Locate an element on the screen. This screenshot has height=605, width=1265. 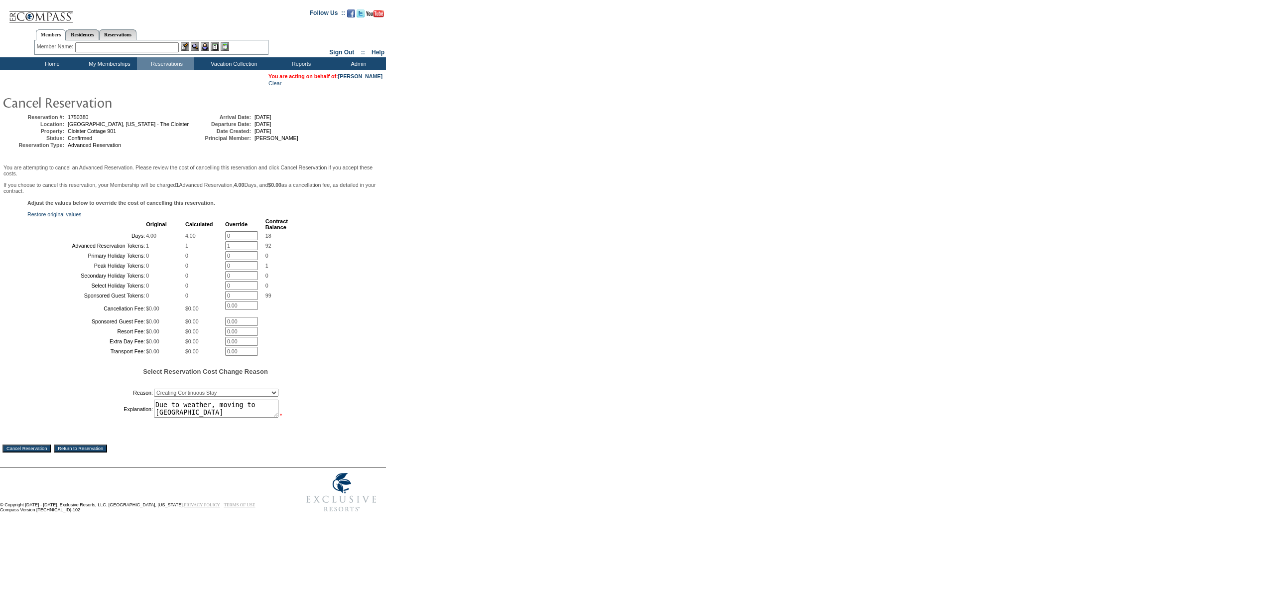
td: Property: is located at coordinates (34, 131).